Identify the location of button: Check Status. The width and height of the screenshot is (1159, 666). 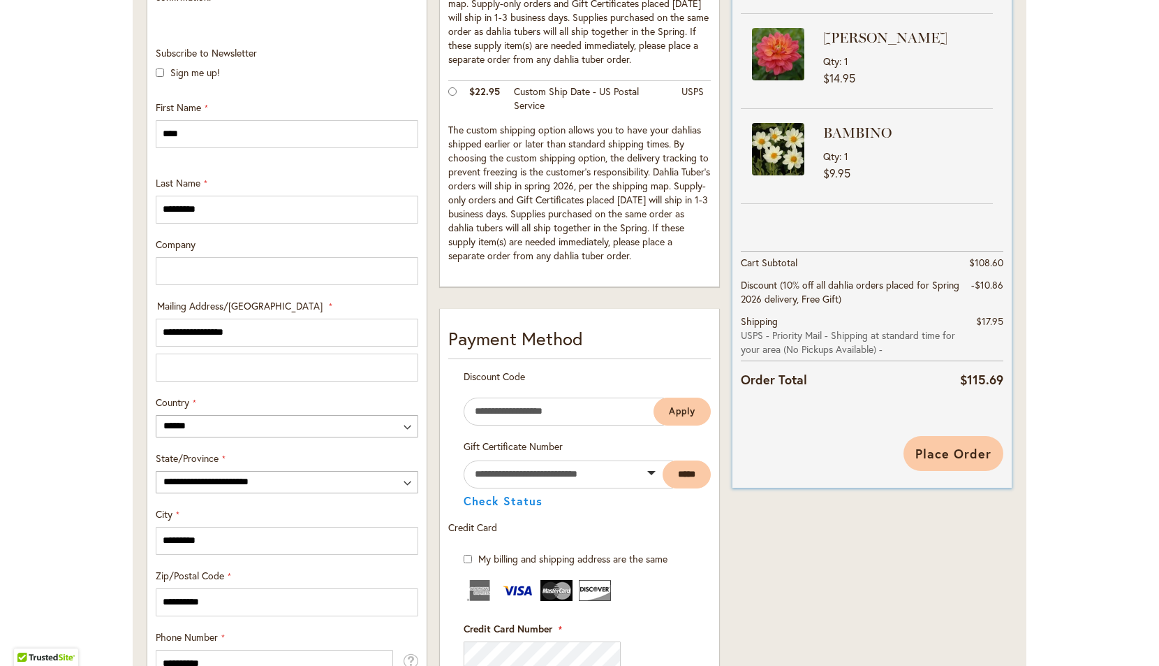
(503, 501).